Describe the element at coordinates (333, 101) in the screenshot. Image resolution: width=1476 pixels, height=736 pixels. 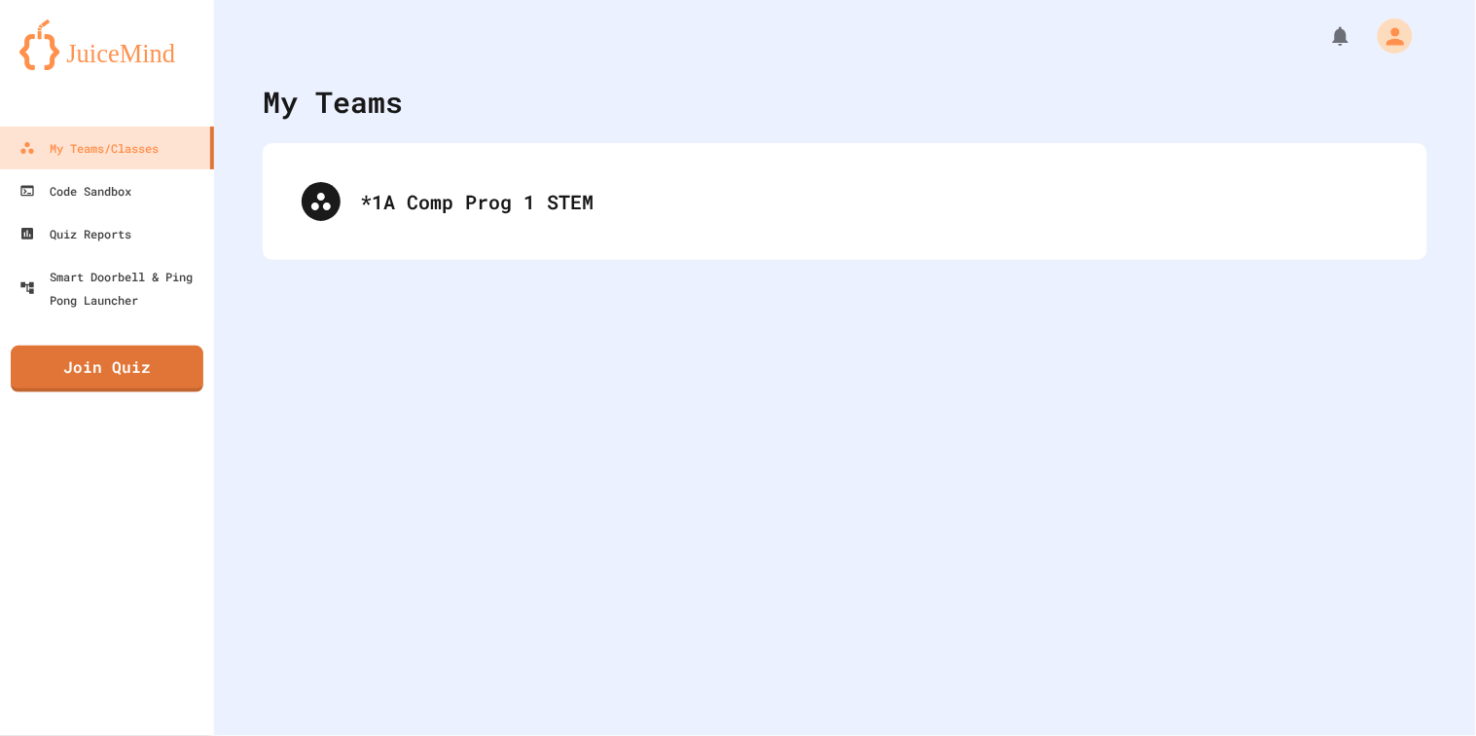
I see `div: My Teams` at that location.